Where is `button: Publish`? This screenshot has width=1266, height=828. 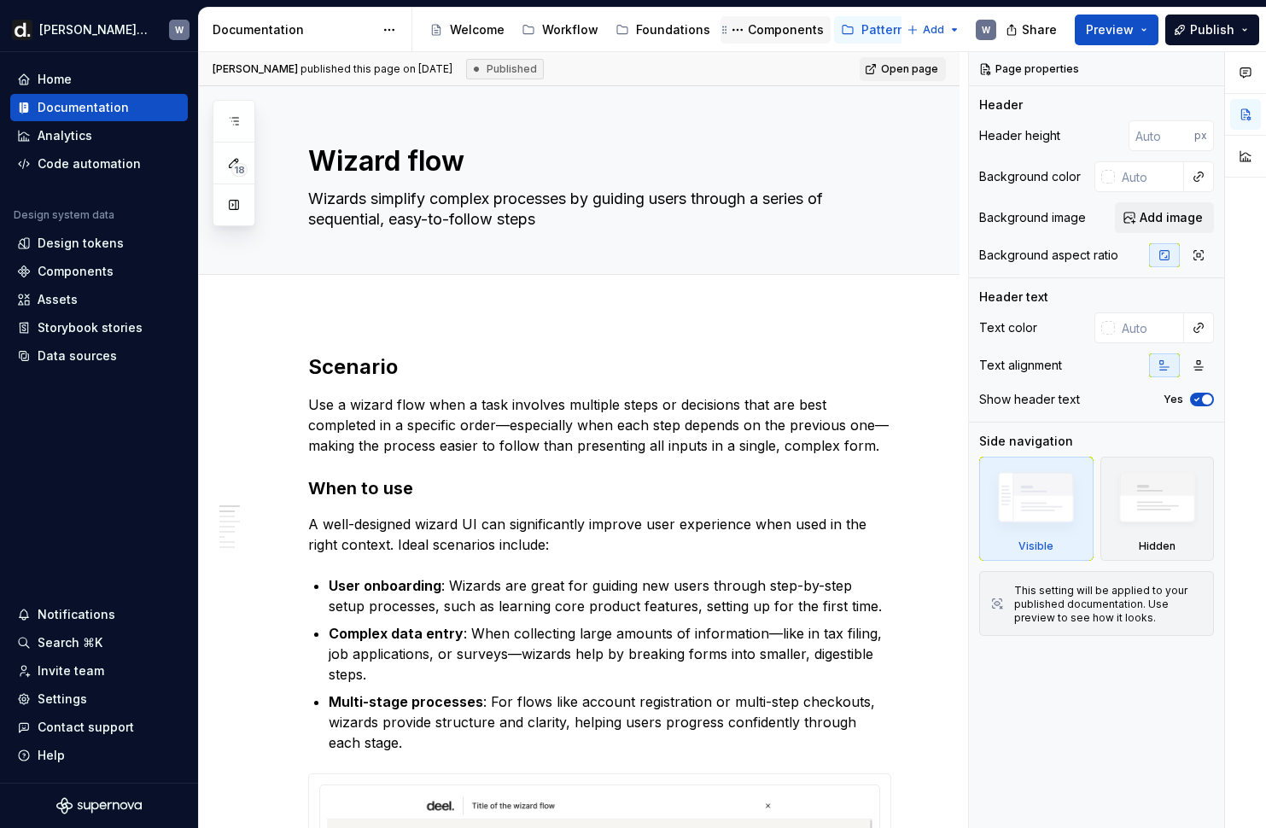 button: Publish is located at coordinates (1212, 30).